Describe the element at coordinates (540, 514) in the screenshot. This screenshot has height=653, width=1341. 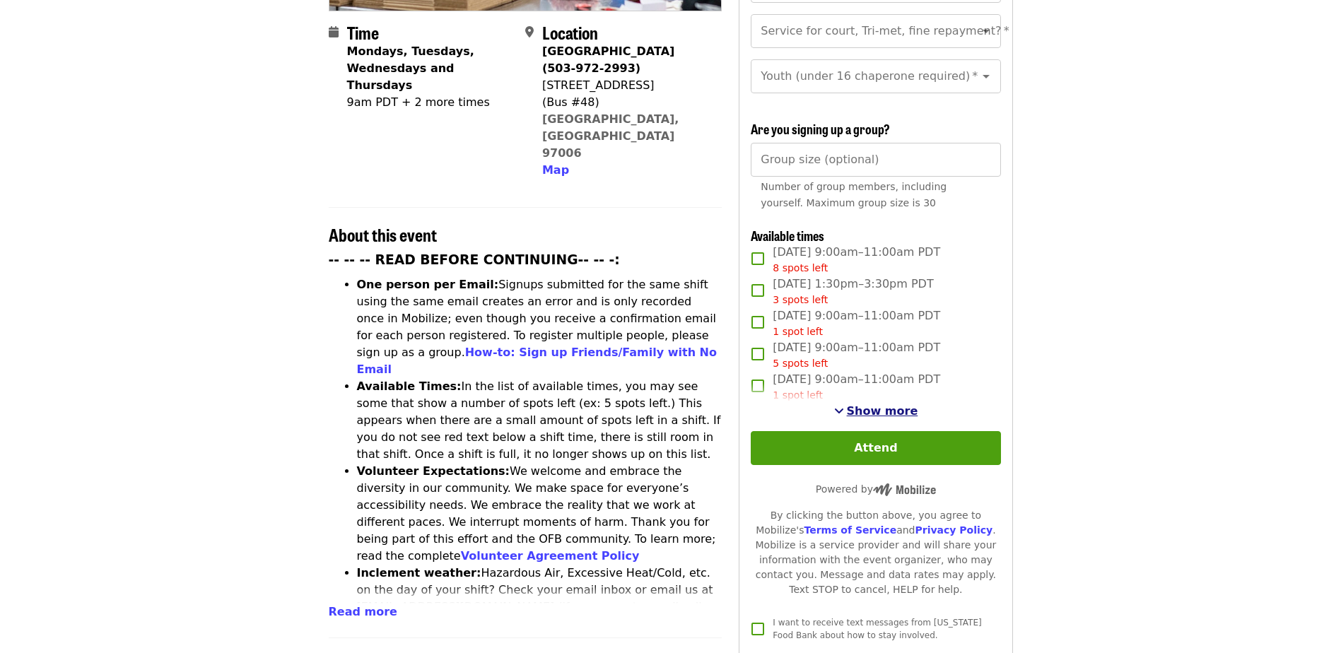
I see `li: We welcome and embrace the diversity in our community. We make space for everyone’s accessibility...` at that location.